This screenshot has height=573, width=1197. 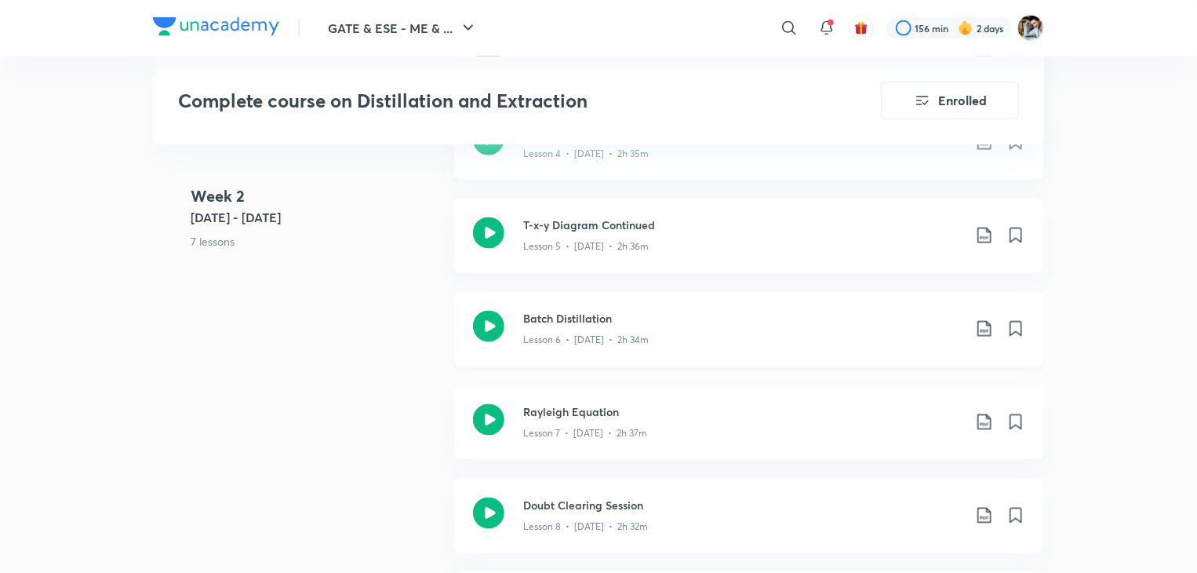 What do you see at coordinates (743, 319) in the screenshot?
I see `h3: Batch Distillation` at bounding box center [743, 319].